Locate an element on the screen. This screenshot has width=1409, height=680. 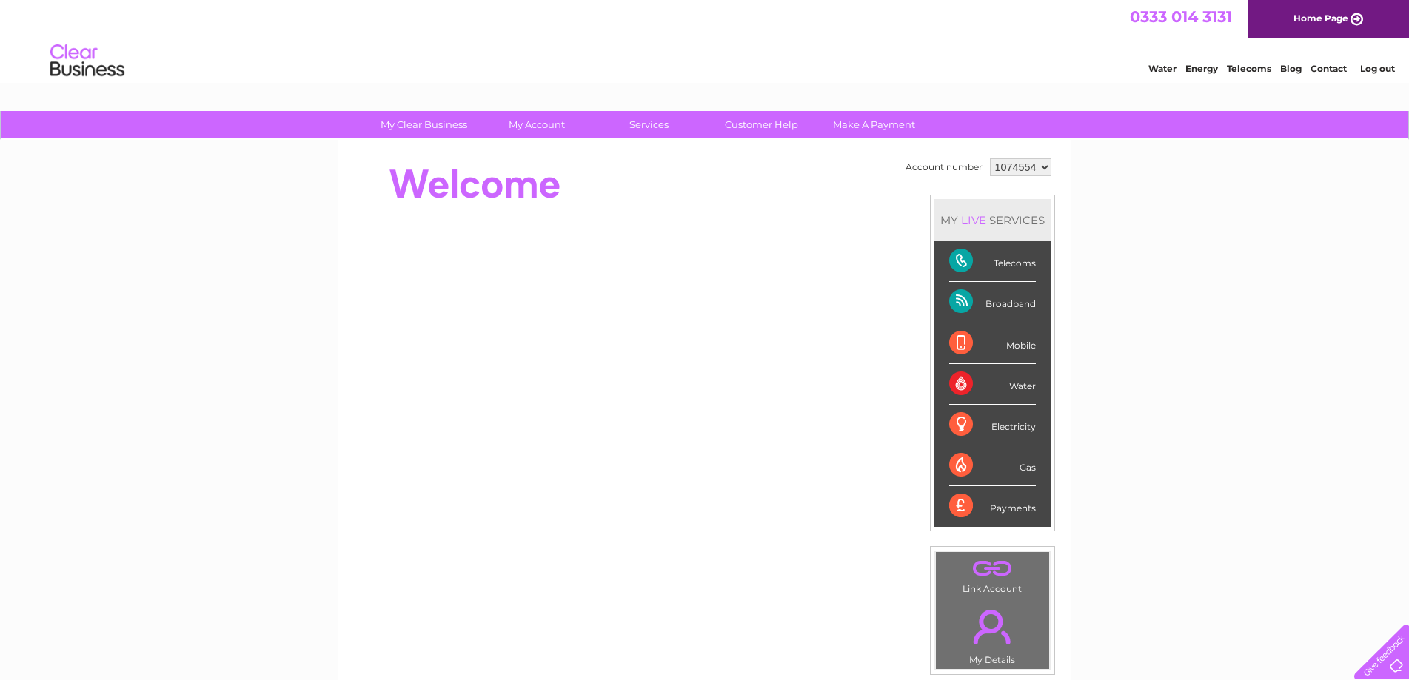
td: Link Account is located at coordinates (992, 574).